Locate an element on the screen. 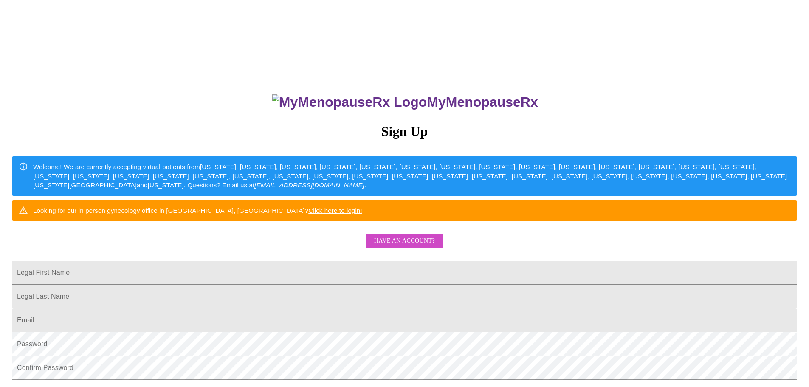  span: Have an account? is located at coordinates (404, 241).